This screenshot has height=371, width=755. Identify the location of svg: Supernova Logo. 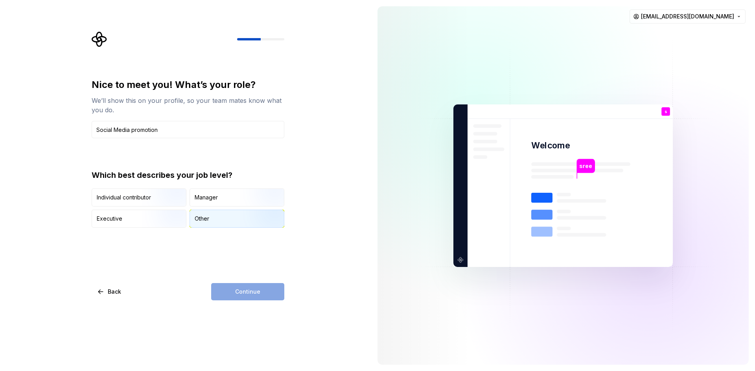
(99, 39).